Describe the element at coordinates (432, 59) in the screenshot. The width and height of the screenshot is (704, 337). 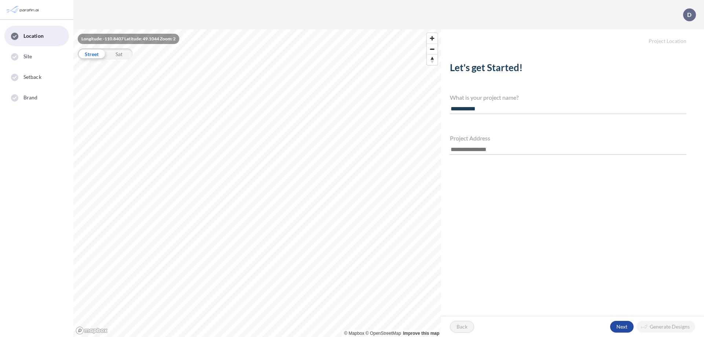
I see `button: Reset bearing to north` at that location.